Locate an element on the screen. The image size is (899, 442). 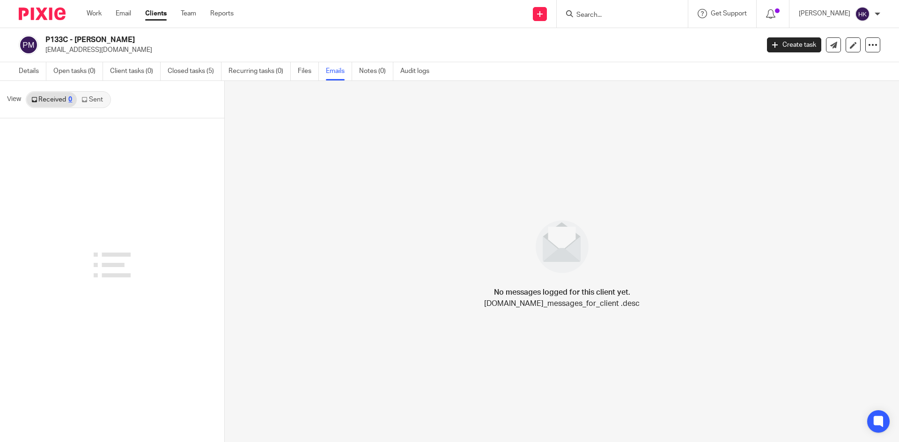
a: Clients is located at coordinates (156, 14).